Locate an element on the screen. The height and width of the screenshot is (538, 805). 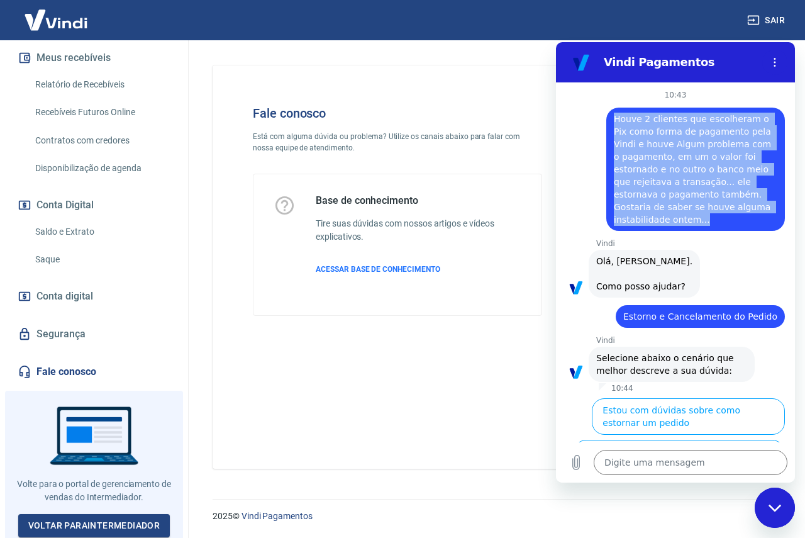
a: Segurança is located at coordinates (94, 334).